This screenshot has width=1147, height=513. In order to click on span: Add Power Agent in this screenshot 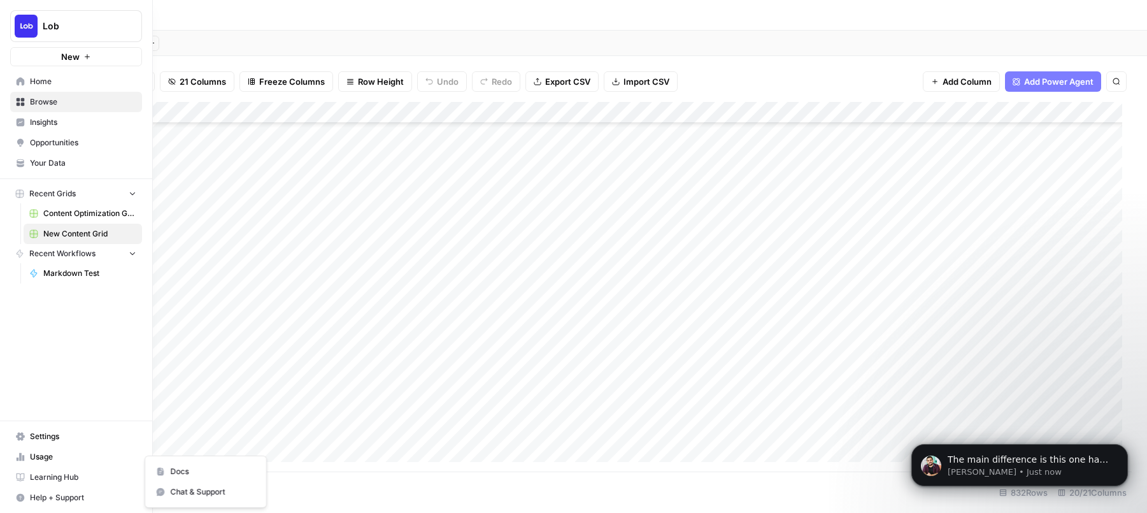, I will do `click(1058, 81)`.